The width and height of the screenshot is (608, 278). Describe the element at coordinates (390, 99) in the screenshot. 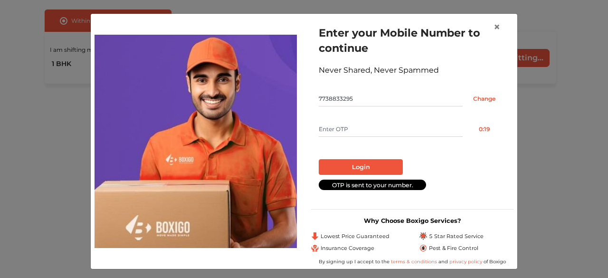

I see `input: Mobile No` at that location.